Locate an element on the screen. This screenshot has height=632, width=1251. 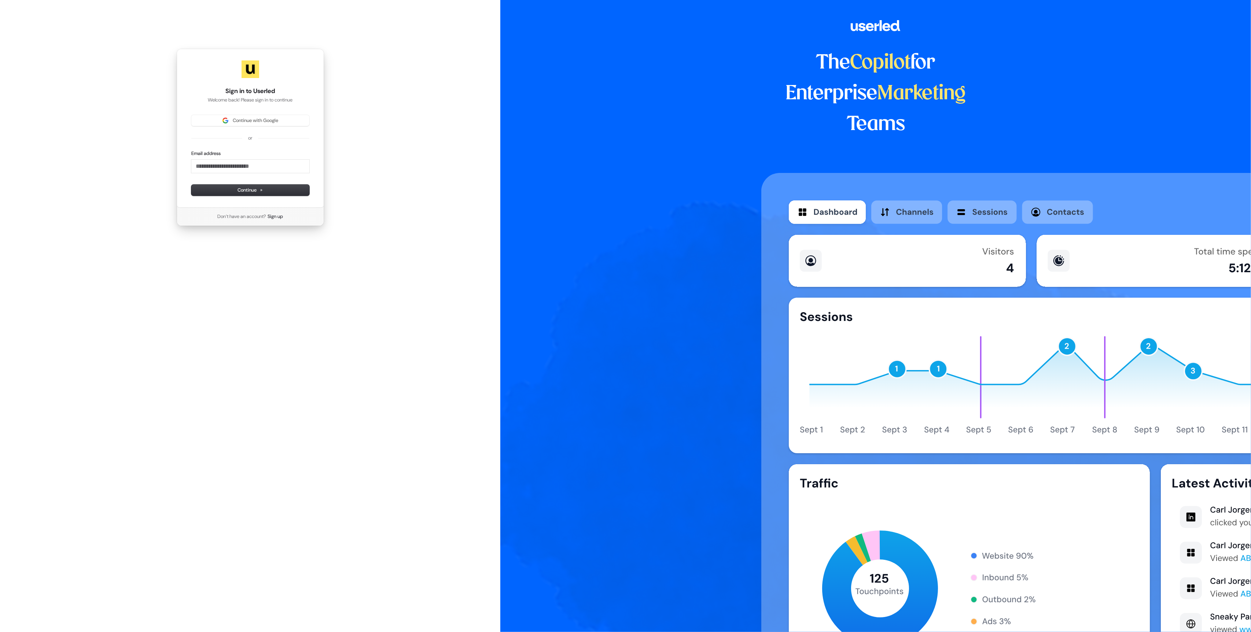
img: Sign in with Google is located at coordinates (225, 121).